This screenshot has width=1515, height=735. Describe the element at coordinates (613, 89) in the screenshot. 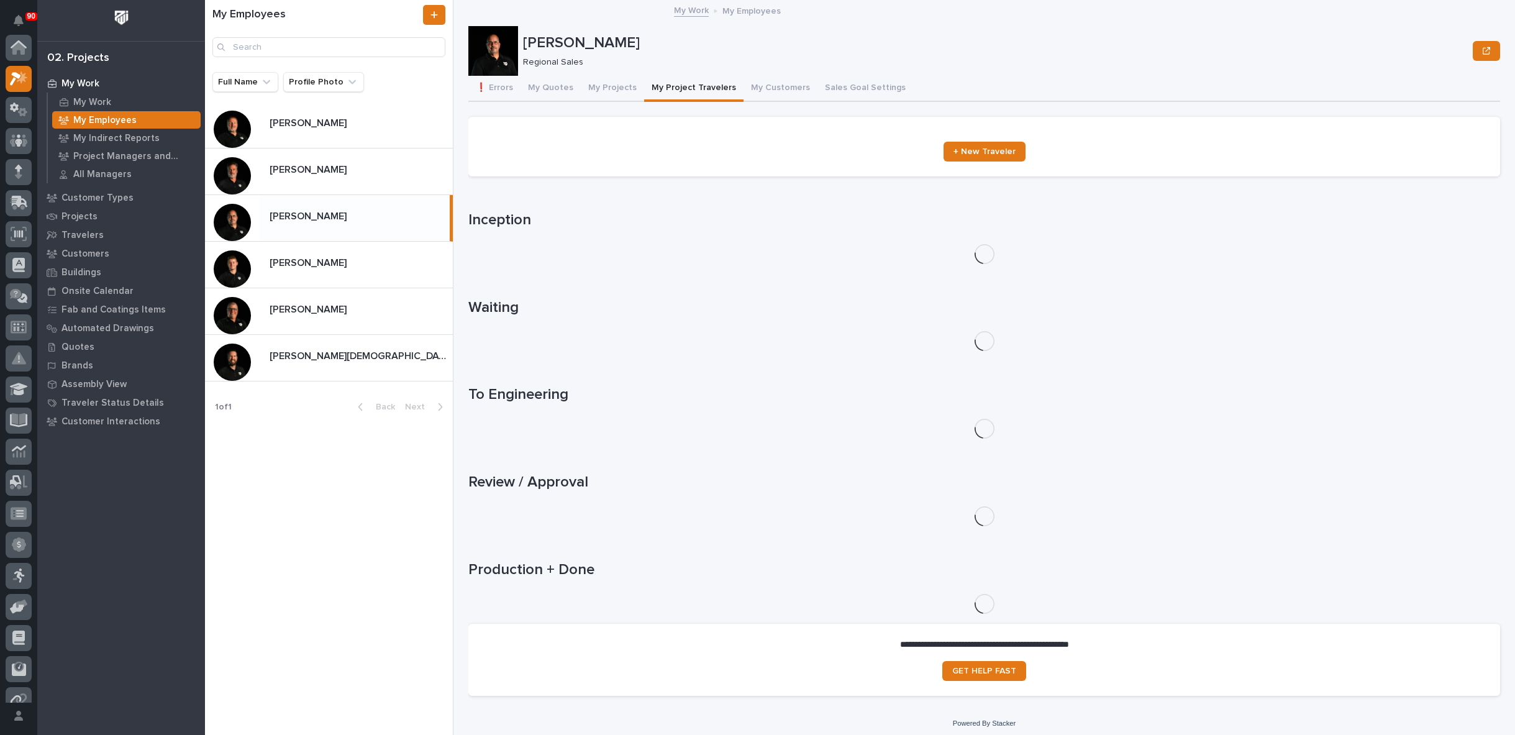

I see `button: My Projects` at that location.